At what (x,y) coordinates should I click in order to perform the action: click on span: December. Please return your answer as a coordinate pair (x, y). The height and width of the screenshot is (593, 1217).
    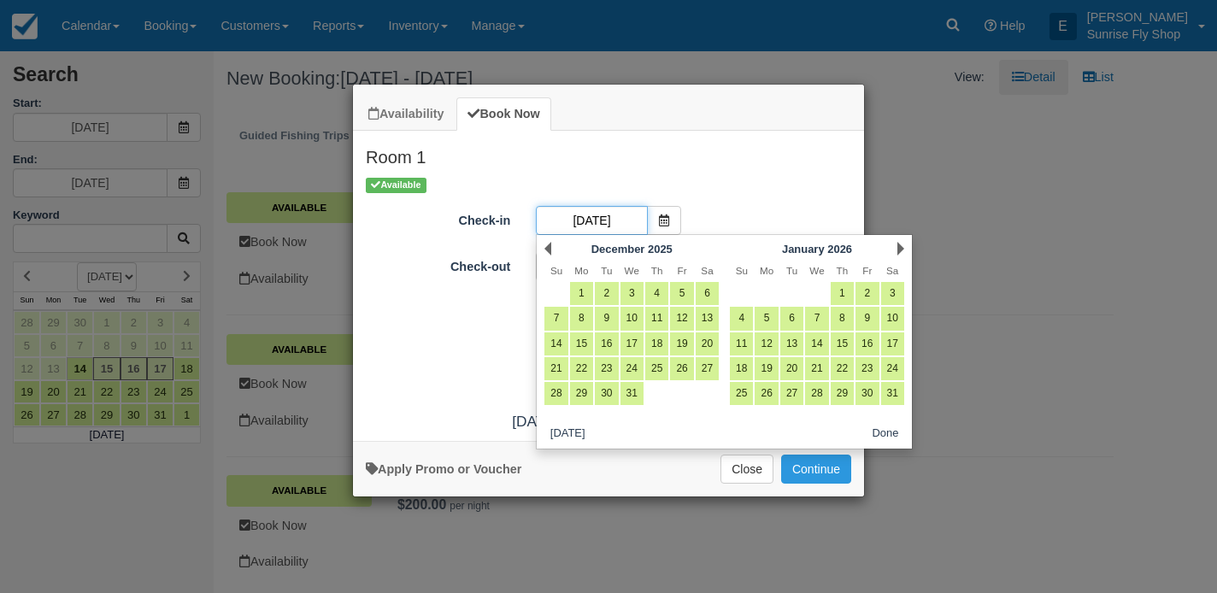
    Looking at the image, I should click on (618, 249).